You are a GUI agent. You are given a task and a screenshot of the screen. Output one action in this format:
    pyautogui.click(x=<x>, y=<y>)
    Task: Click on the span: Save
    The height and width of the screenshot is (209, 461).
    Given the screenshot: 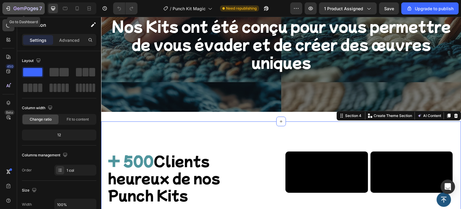 What is the action you would take?
    pyautogui.click(x=389, y=8)
    